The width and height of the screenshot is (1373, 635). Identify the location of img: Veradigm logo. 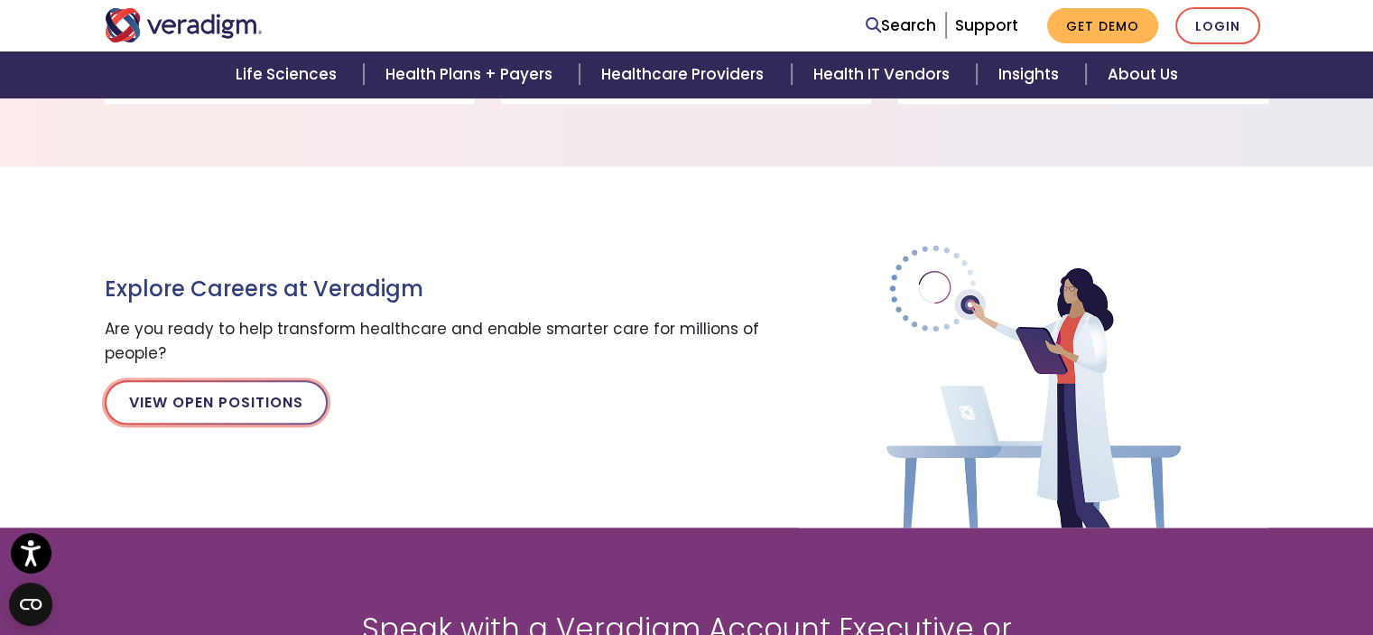
(183, 25).